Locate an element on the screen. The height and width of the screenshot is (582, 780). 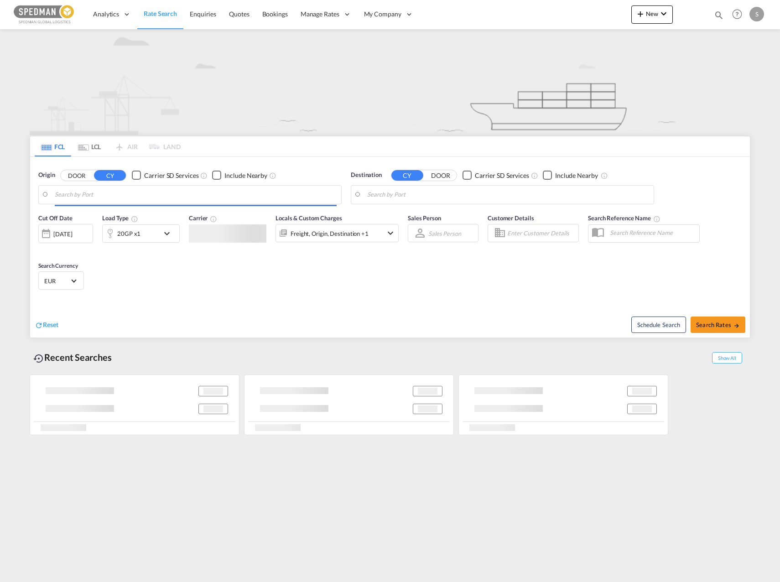
span: Locals & Custom Charges is located at coordinates (309, 218).